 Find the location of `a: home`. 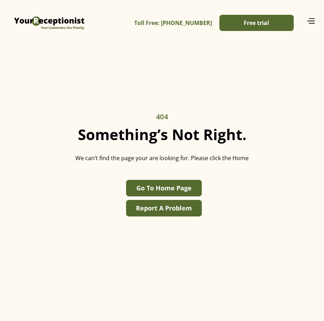

a: home is located at coordinates (49, 21).